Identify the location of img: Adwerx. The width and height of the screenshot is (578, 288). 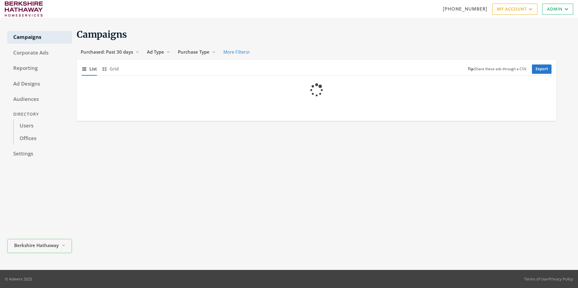
(24, 9).